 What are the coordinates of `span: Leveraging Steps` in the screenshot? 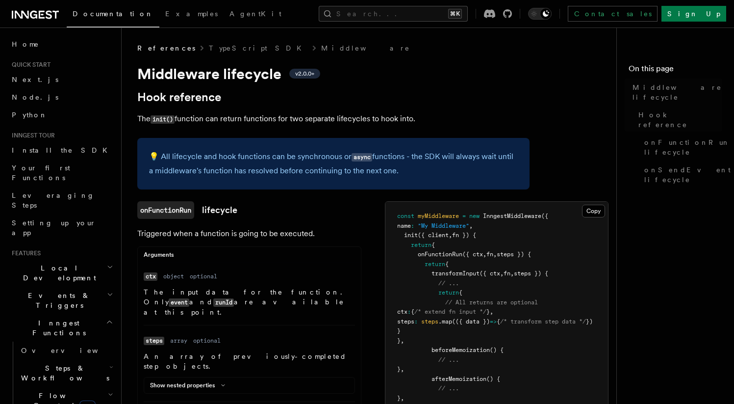 It's located at (53, 200).